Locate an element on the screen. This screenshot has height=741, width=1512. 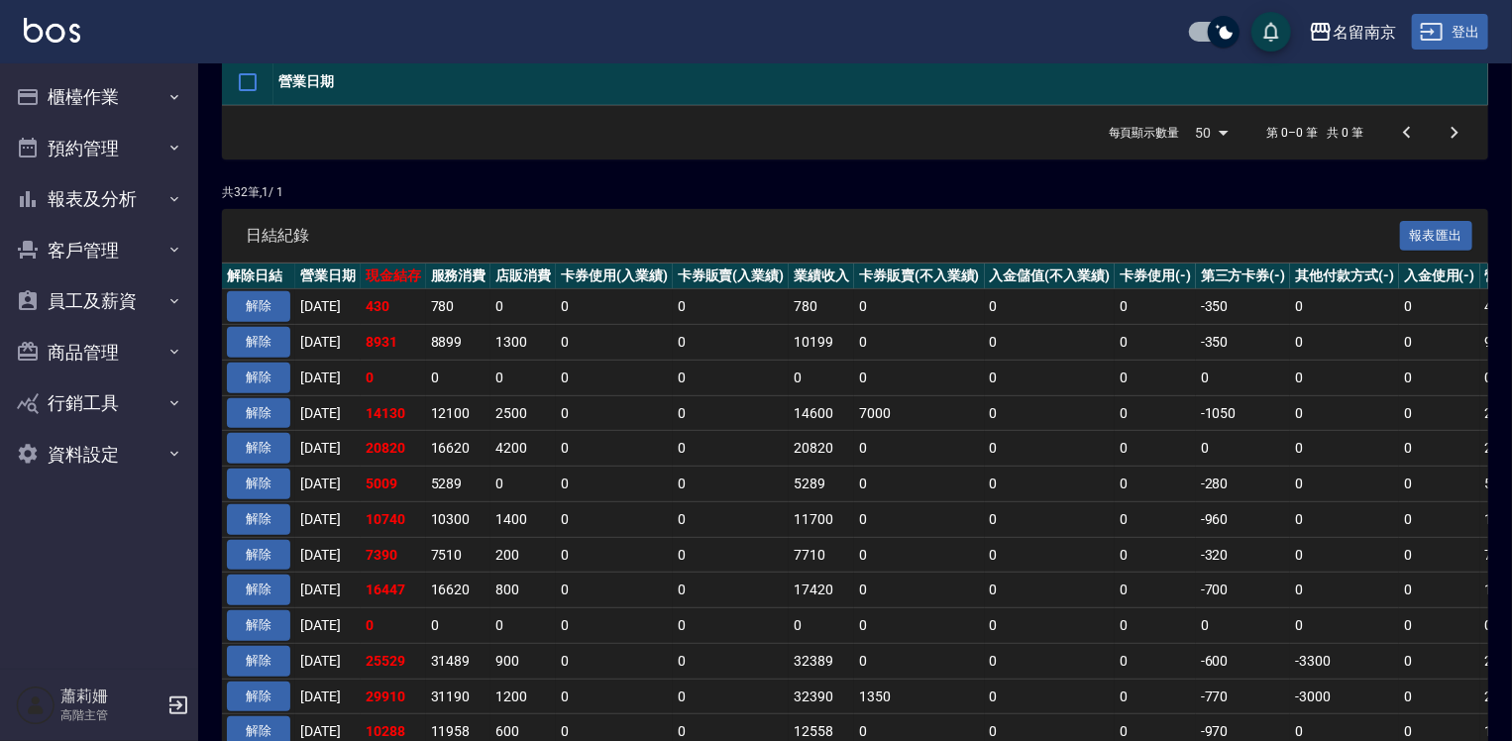
button: 商品管理 is located at coordinates (99, 353).